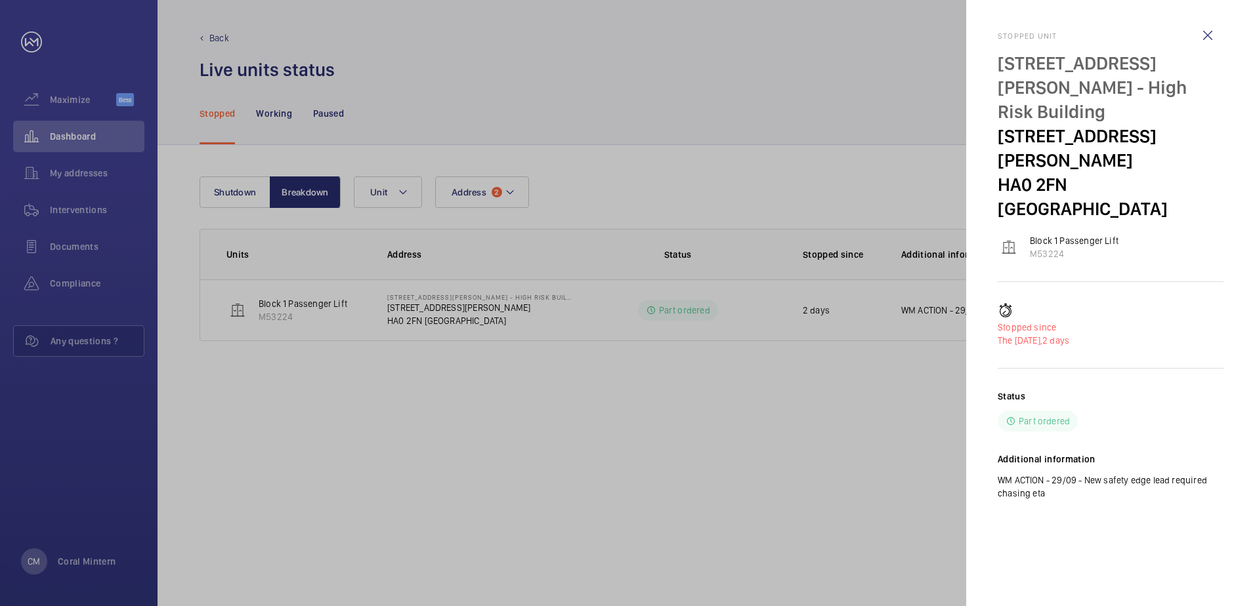 The width and height of the screenshot is (1255, 606). Describe the element at coordinates (1011, 396) in the screenshot. I see `h2: Status` at that location.